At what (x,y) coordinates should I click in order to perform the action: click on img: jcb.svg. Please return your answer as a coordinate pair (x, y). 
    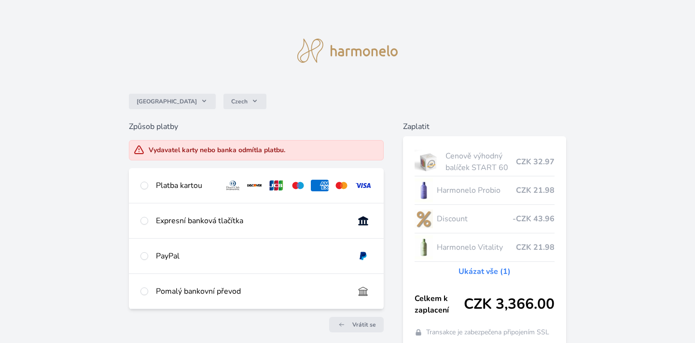
    Looking at the image, I should click on (276, 185).